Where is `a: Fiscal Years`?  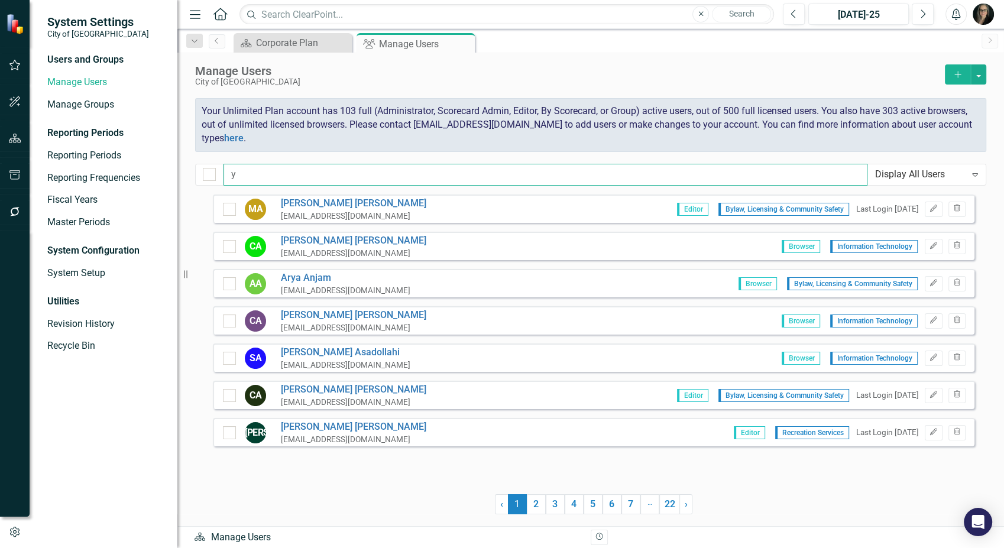
a: Fiscal Years is located at coordinates (106, 200).